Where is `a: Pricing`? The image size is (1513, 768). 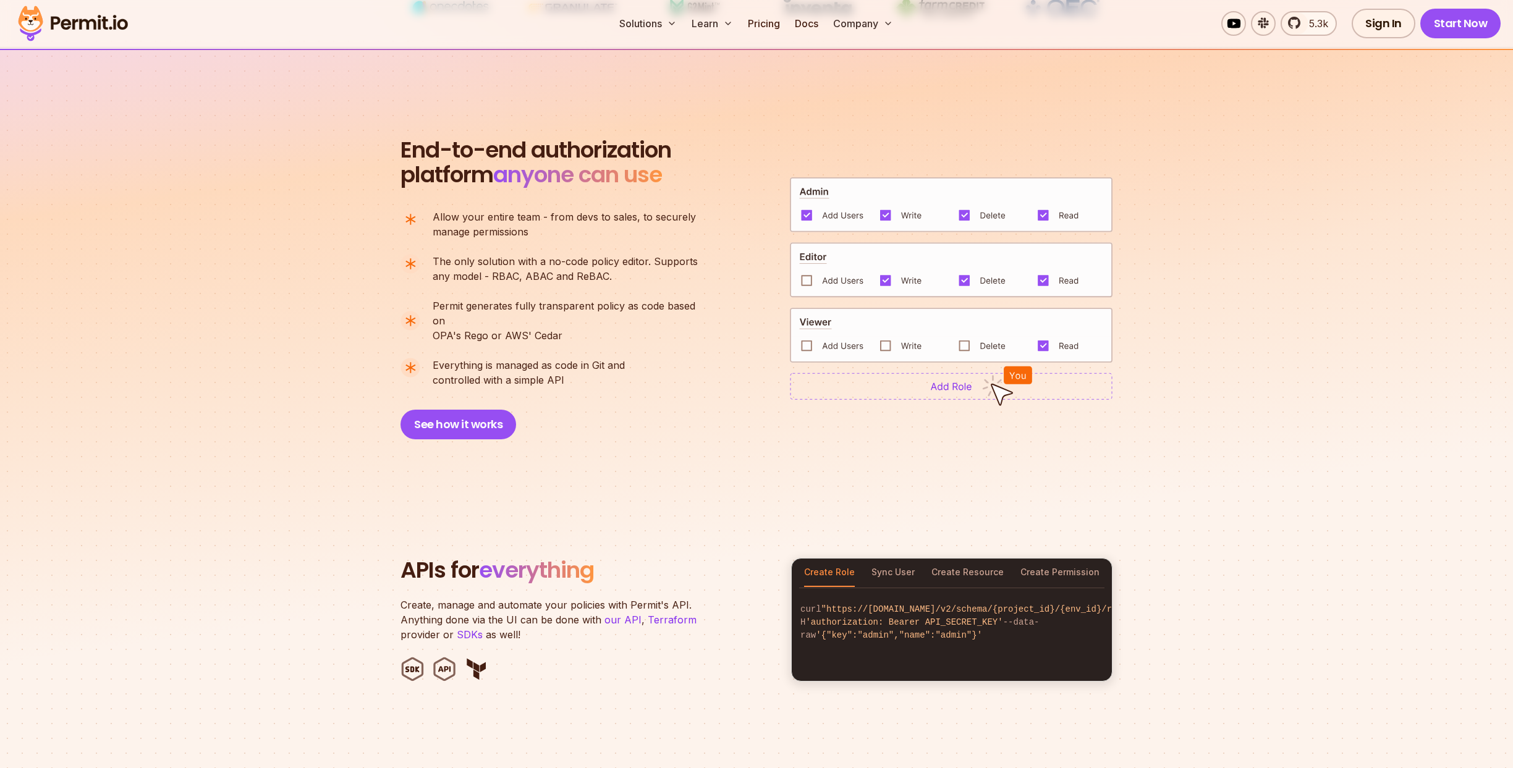 a: Pricing is located at coordinates (764, 23).